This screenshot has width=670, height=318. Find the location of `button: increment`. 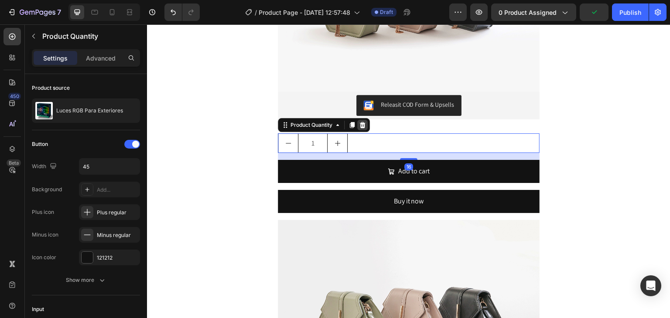

button: increment is located at coordinates (190, 119).